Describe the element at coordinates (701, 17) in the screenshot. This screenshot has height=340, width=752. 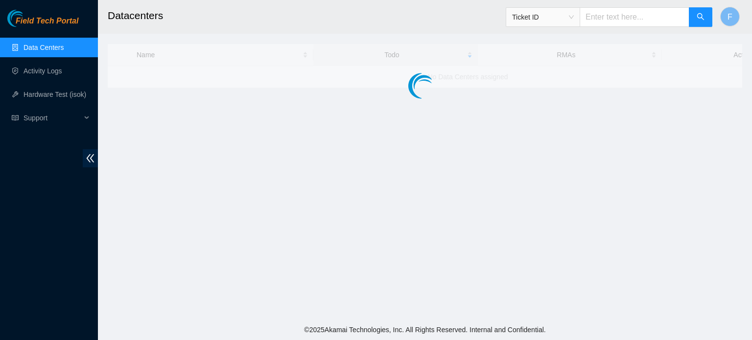
I see `button: search` at that location.